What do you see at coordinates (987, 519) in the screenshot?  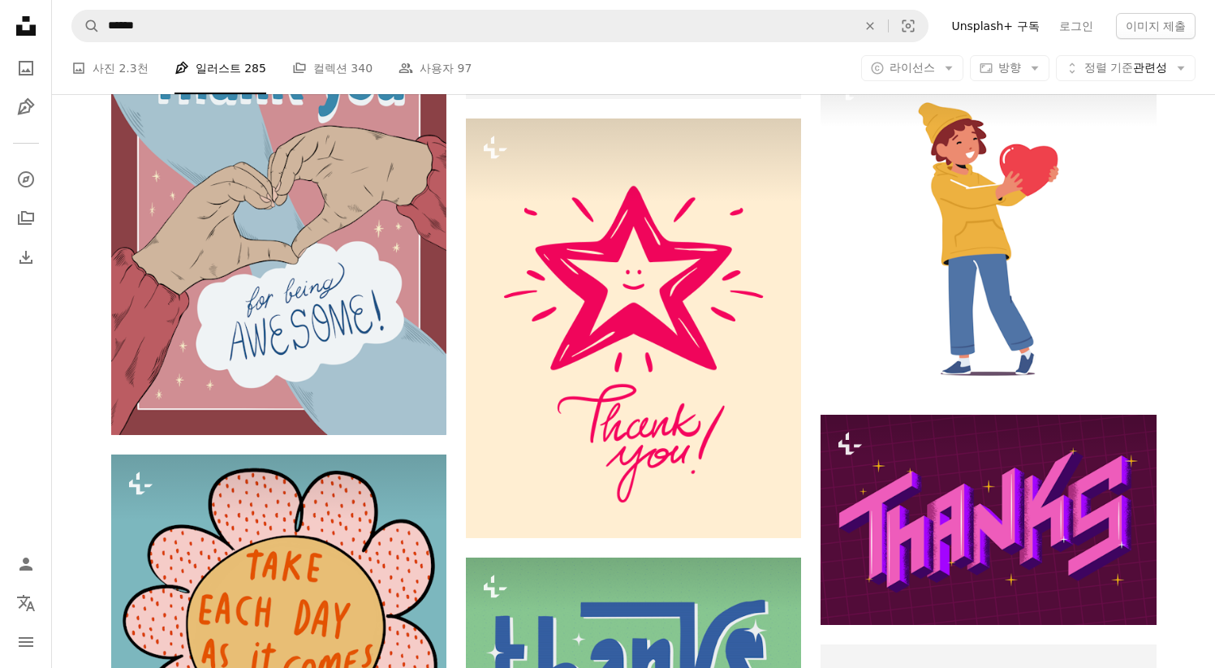 I see `a: 감사.` at bounding box center [987, 519].